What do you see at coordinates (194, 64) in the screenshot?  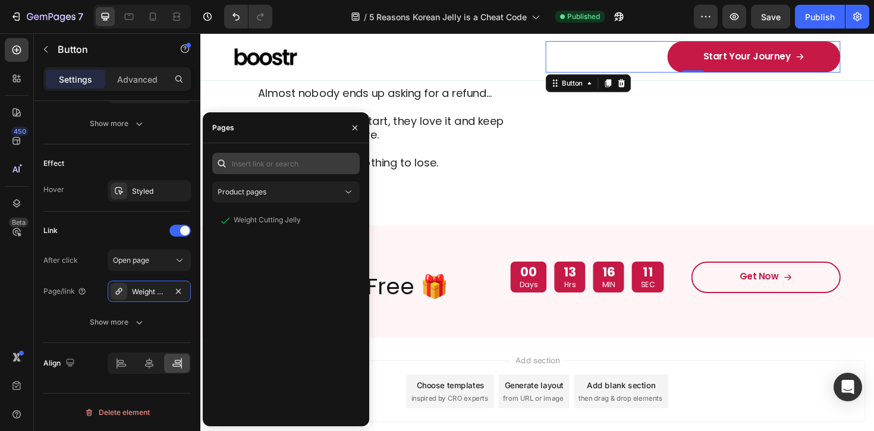 I see `p: Almost nobody ends up asking for a refund…` at bounding box center [194, 64].